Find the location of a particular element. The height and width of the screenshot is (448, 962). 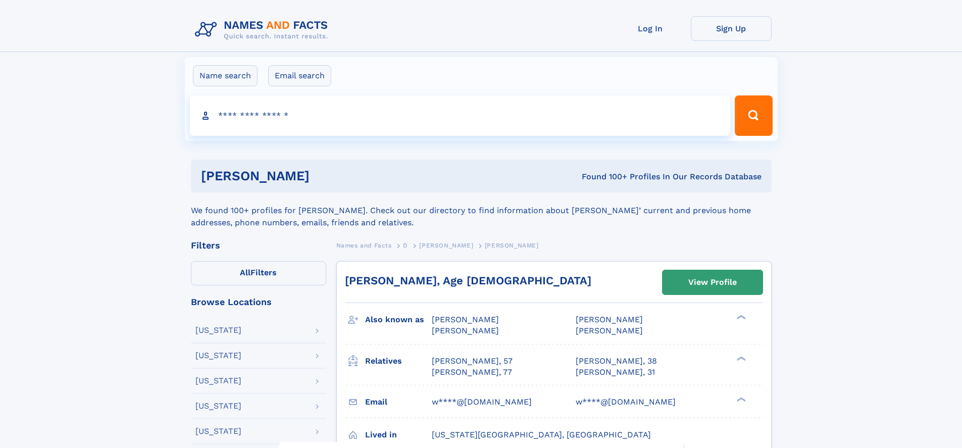

a: Names and Facts is located at coordinates (364, 245).